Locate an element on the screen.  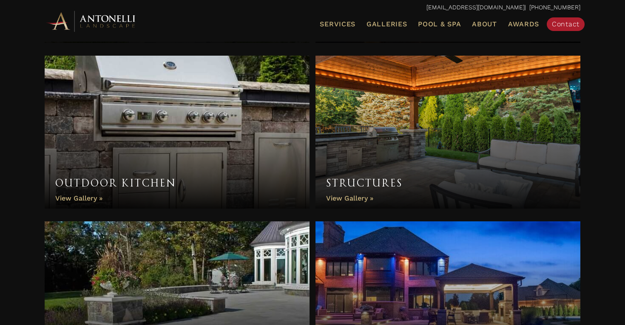
a: Contact is located at coordinates (565, 24).